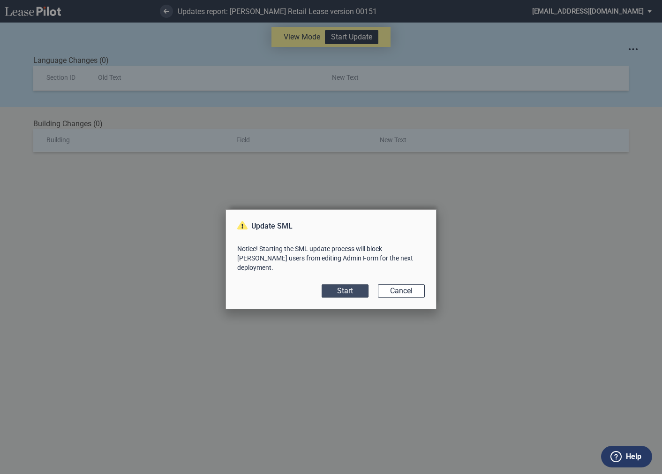 The width and height of the screenshot is (662, 474). Describe the element at coordinates (331, 259) in the screenshot. I see `md-dialog: Update SMLNotice! Starting ...` at that location.